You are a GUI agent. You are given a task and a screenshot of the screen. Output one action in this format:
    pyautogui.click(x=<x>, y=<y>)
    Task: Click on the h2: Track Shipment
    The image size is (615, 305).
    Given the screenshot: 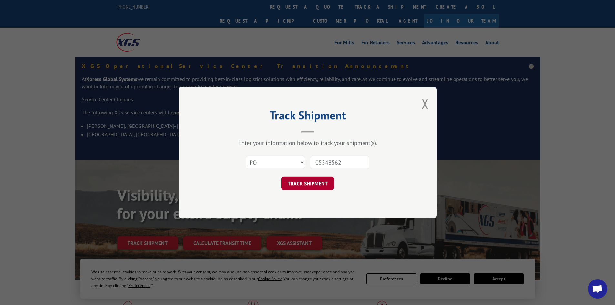 What is the action you would take?
    pyautogui.click(x=308, y=117)
    